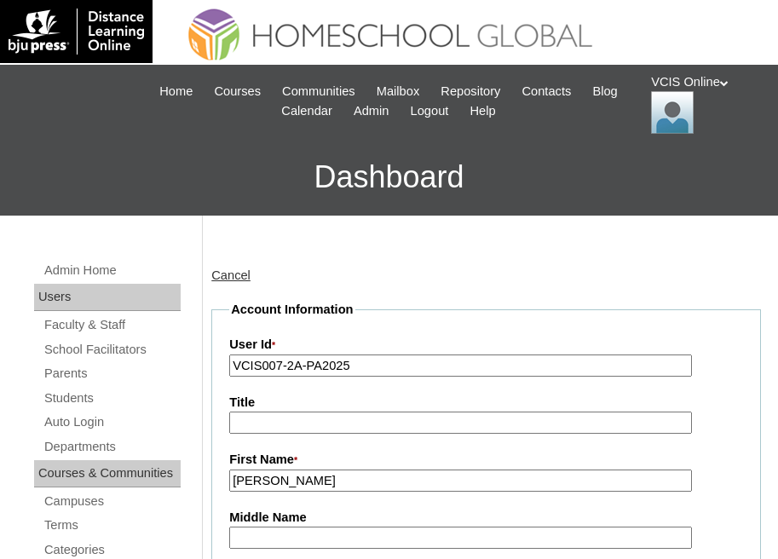 The image size is (778, 559). Describe the element at coordinates (112, 325) in the screenshot. I see `a: Faculty & Staff` at that location.